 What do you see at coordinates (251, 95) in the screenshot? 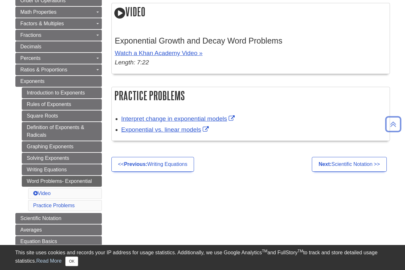
I see `h2: Practice Problems` at bounding box center [251, 95].